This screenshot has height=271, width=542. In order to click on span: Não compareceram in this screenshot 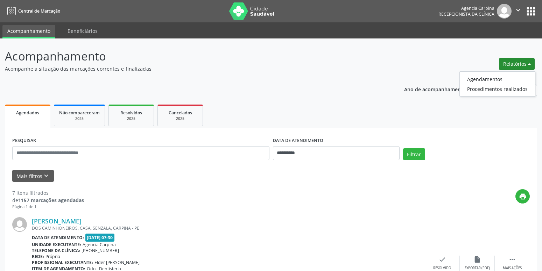, I will do `click(79, 113)`.